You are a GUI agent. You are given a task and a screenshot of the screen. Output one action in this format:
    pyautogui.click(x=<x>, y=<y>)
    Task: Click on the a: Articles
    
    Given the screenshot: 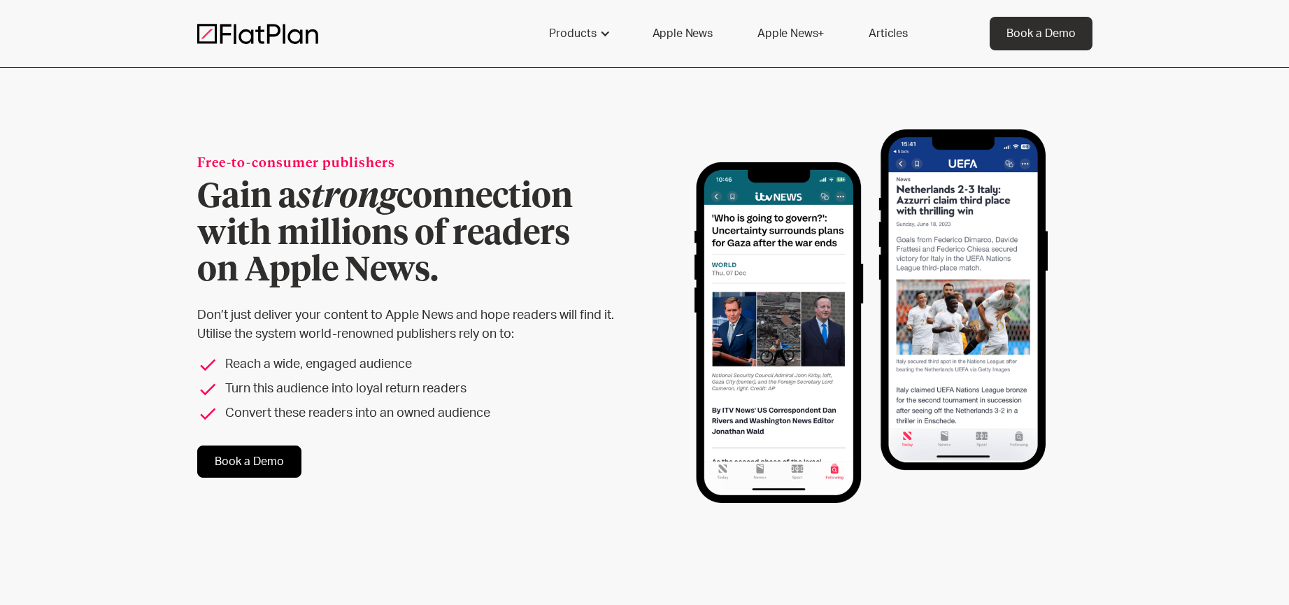 What is the action you would take?
    pyautogui.click(x=889, y=34)
    